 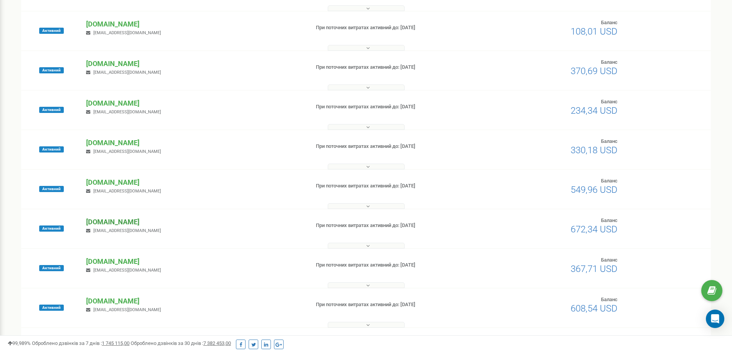 I want to click on span: 367,71 USD, so click(x=594, y=269).